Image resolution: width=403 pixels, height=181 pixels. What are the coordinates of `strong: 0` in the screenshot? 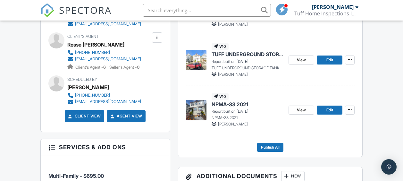 It's located at (138, 67).